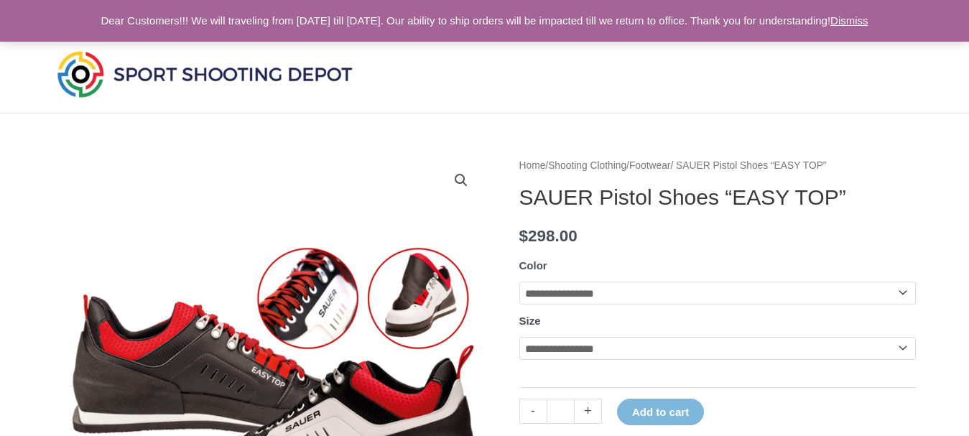 The image size is (969, 436). What do you see at coordinates (533, 265) in the screenshot?
I see `label: Color` at bounding box center [533, 265].